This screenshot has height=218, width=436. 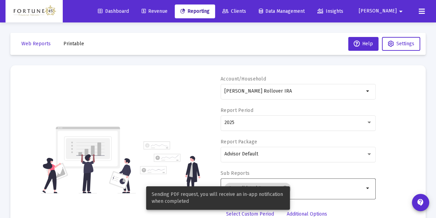 What do you see at coordinates (195, 11) in the screenshot?
I see `span: Reporting` at bounding box center [195, 11].